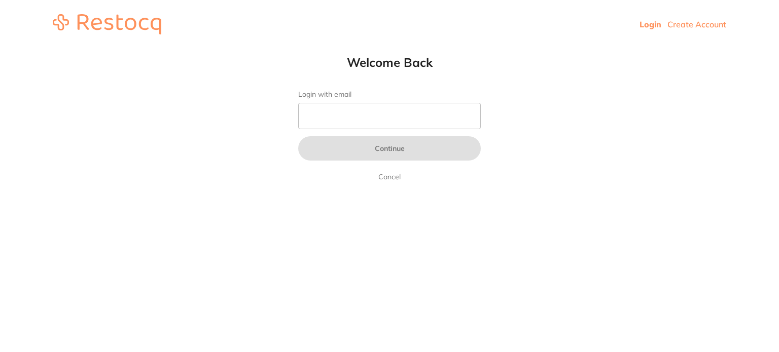 This screenshot has height=352, width=779. I want to click on img: restocq_logo.svg, so click(107, 24).